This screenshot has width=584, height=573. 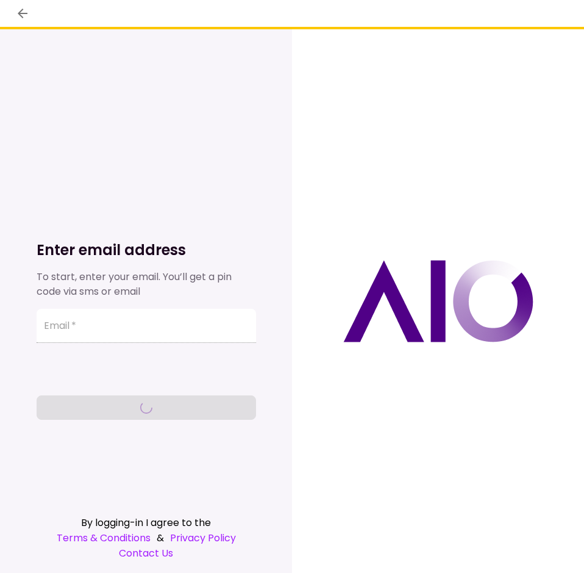 I want to click on div: To start, enter your email. You’ll get a pin code via sms or email, so click(x=146, y=284).